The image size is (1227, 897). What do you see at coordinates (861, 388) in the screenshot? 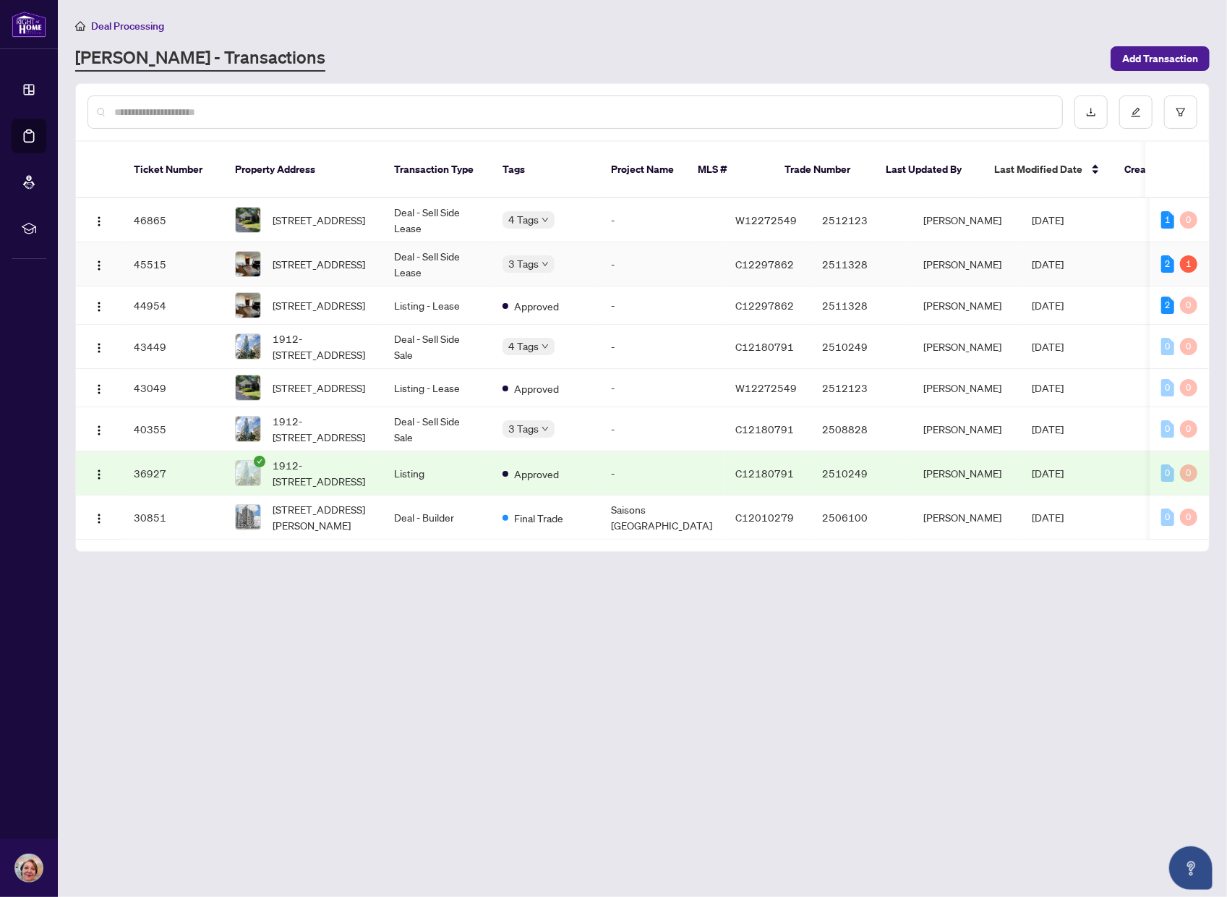
I see `td: 2512123` at bounding box center [861, 388].